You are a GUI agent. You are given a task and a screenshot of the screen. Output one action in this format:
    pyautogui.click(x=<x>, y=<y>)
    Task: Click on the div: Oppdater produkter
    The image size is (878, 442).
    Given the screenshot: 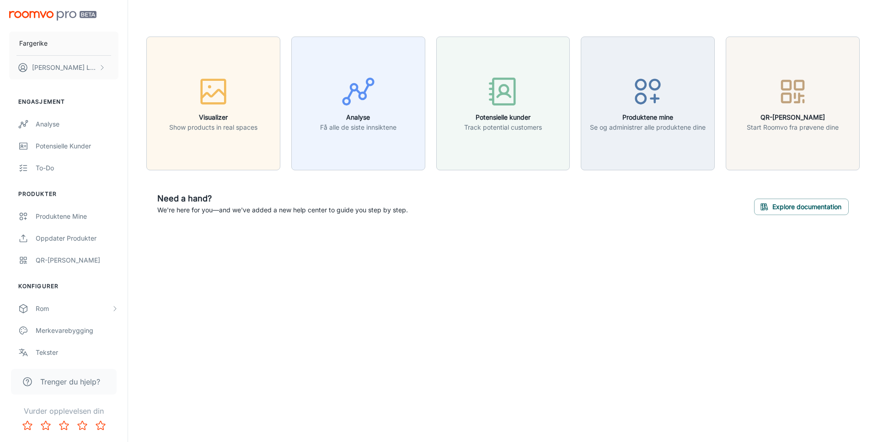 What is the action you would take?
    pyautogui.click(x=77, y=239)
    